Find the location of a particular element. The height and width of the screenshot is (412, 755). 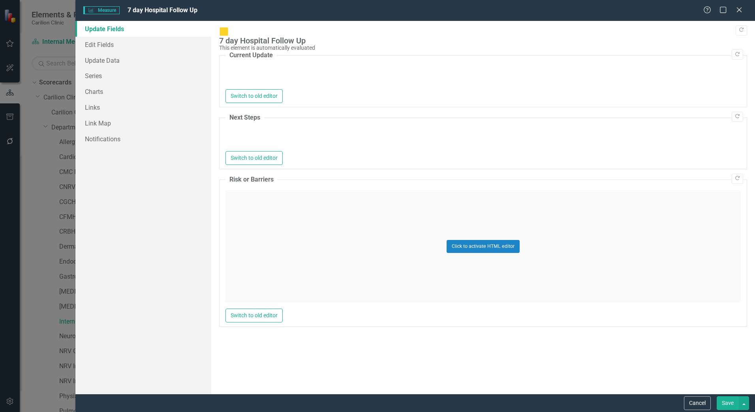

div: 7 day Hospital Follow Up is located at coordinates (481, 41).